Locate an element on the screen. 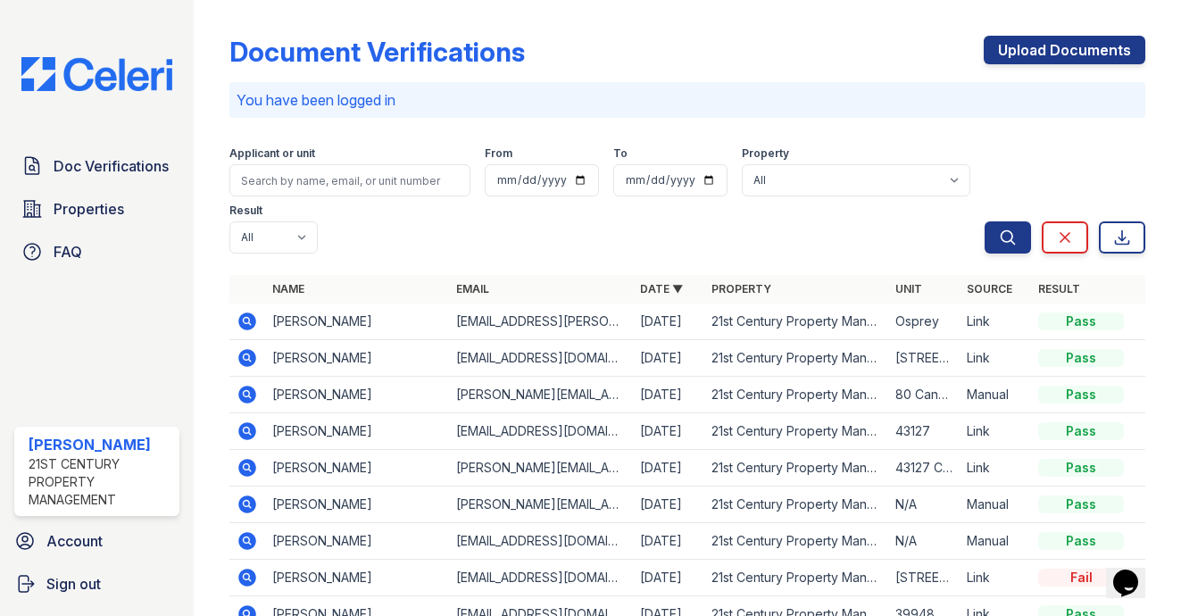  a: Doc Verifications is located at coordinates (96, 166).